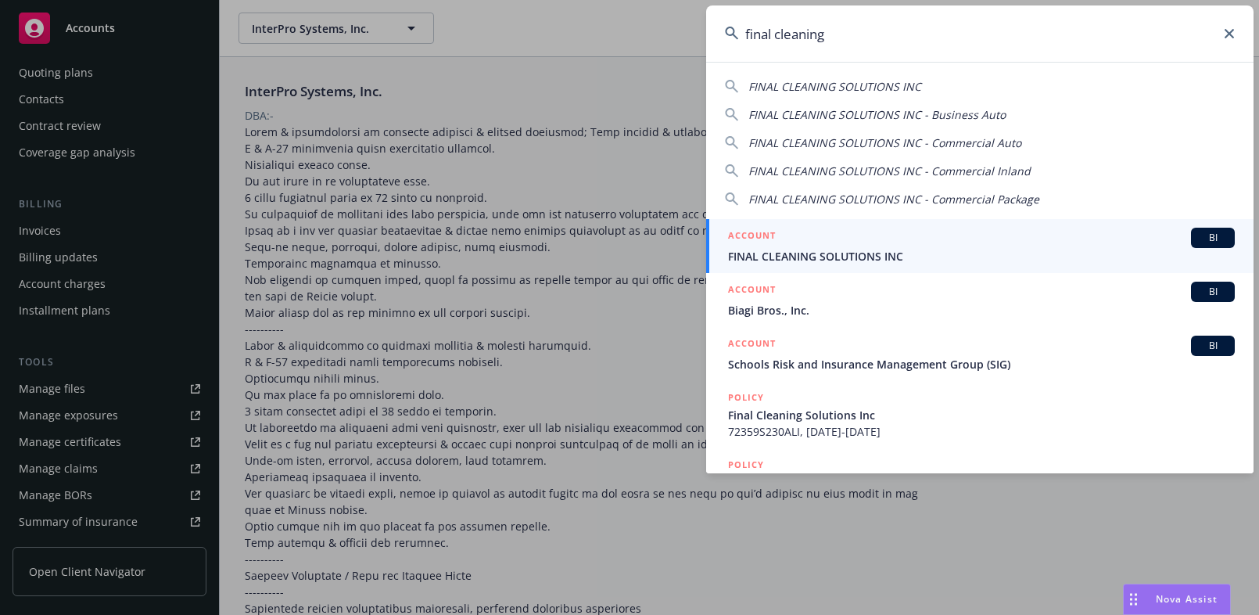 This screenshot has width=1259, height=615. I want to click on span: FINAL CLEANING SOLUTIONS INC - Commercial Auto, so click(885, 142).